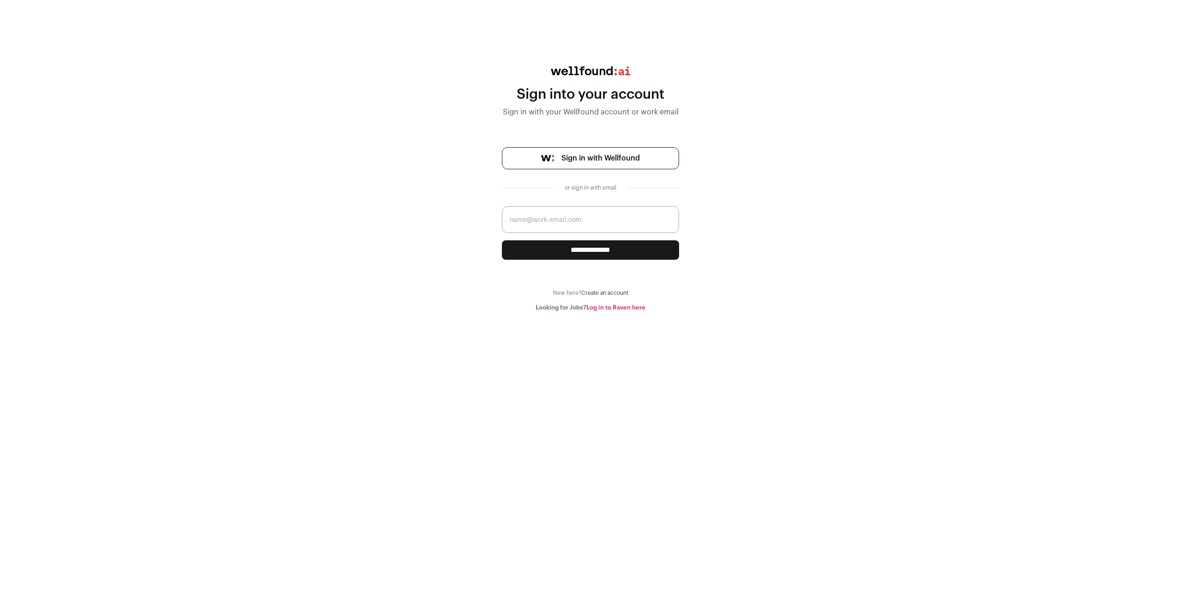 Image resolution: width=1181 pixels, height=602 pixels. I want to click on a: Log in to Raven here, so click(616, 307).